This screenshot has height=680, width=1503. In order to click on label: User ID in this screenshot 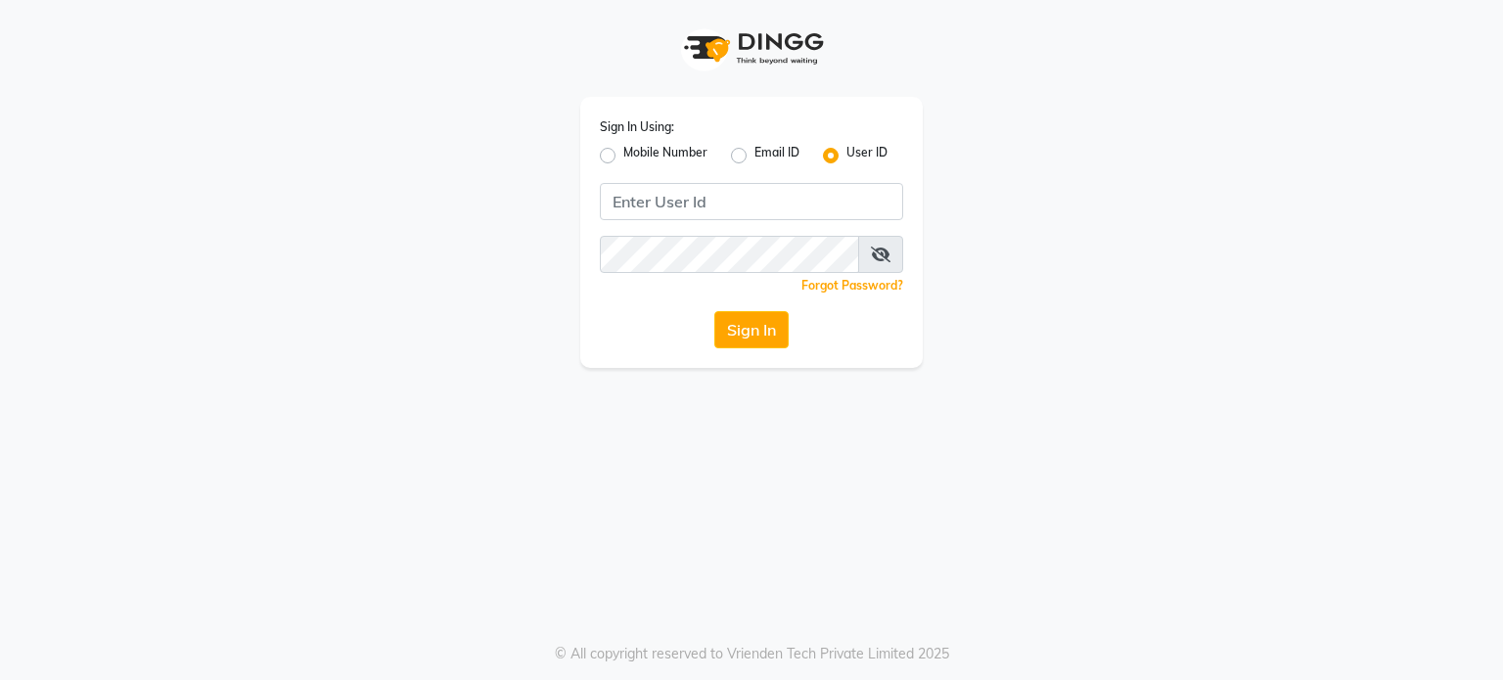, I will do `click(867, 156)`.